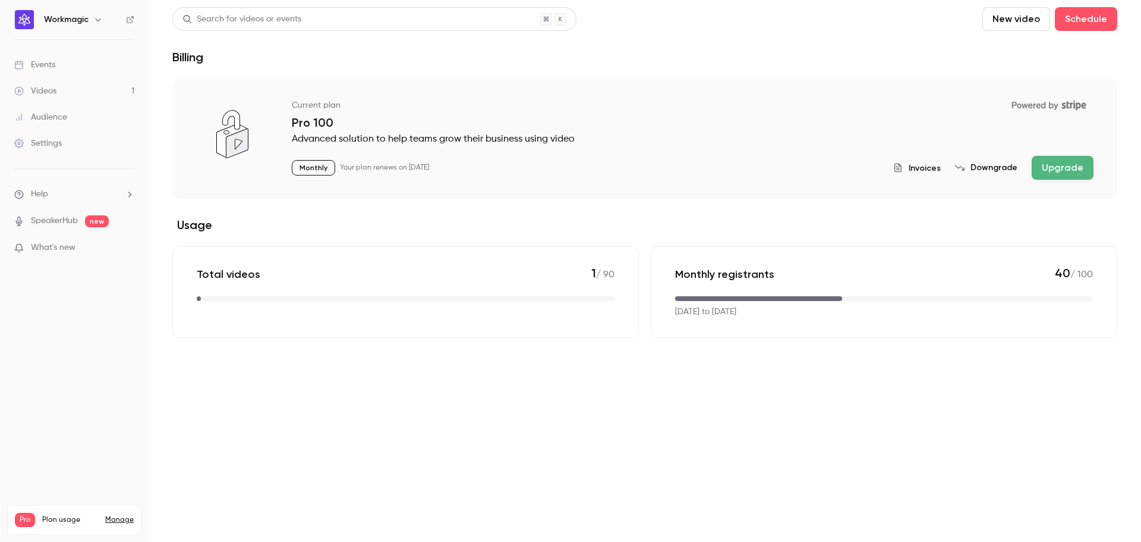 This screenshot has width=1141, height=542. Describe the element at coordinates (242, 19) in the screenshot. I see `div: Search for videos or events` at that location.